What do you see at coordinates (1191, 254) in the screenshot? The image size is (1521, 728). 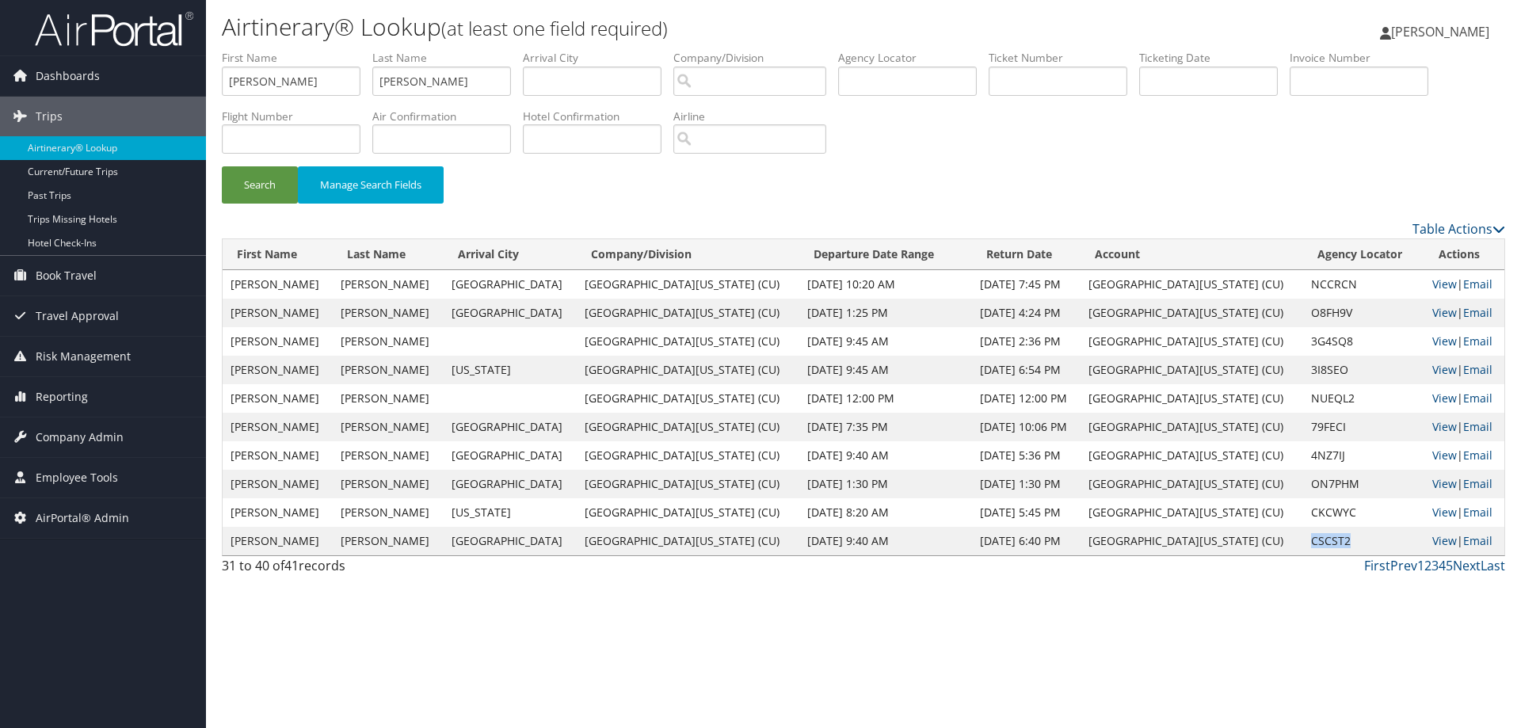 I see `th: Account: activate to sort column ascending` at bounding box center [1191, 254].